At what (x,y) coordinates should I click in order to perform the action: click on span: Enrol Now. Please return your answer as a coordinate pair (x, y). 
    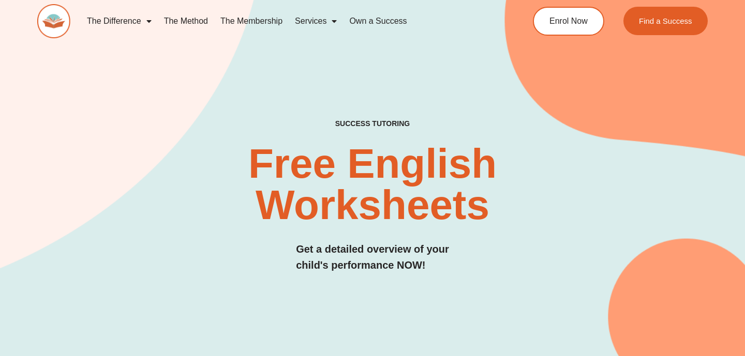
    Looking at the image, I should click on (569, 21).